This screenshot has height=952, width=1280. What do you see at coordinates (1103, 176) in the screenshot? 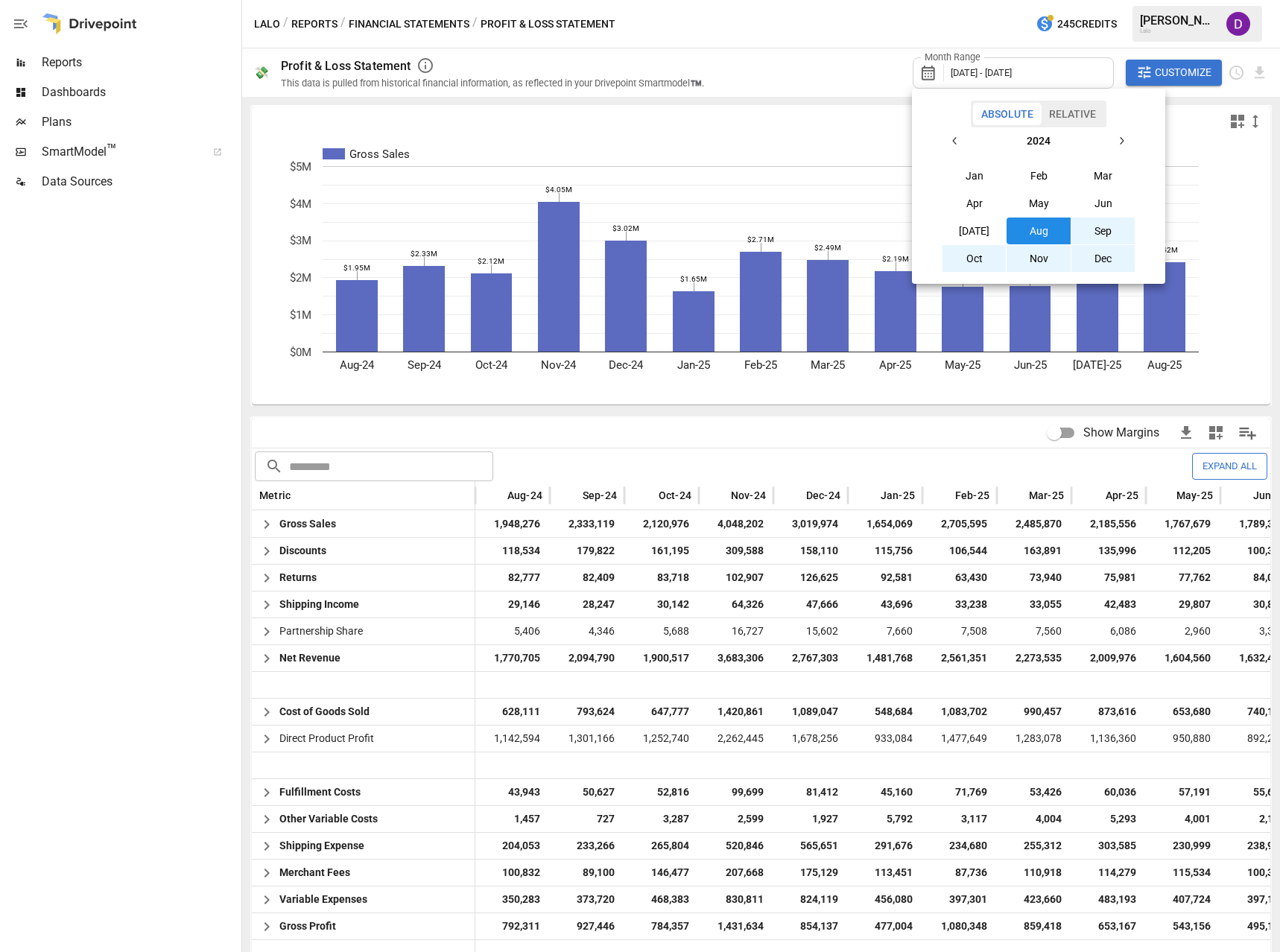
I see `button: Mar` at bounding box center [1103, 176].